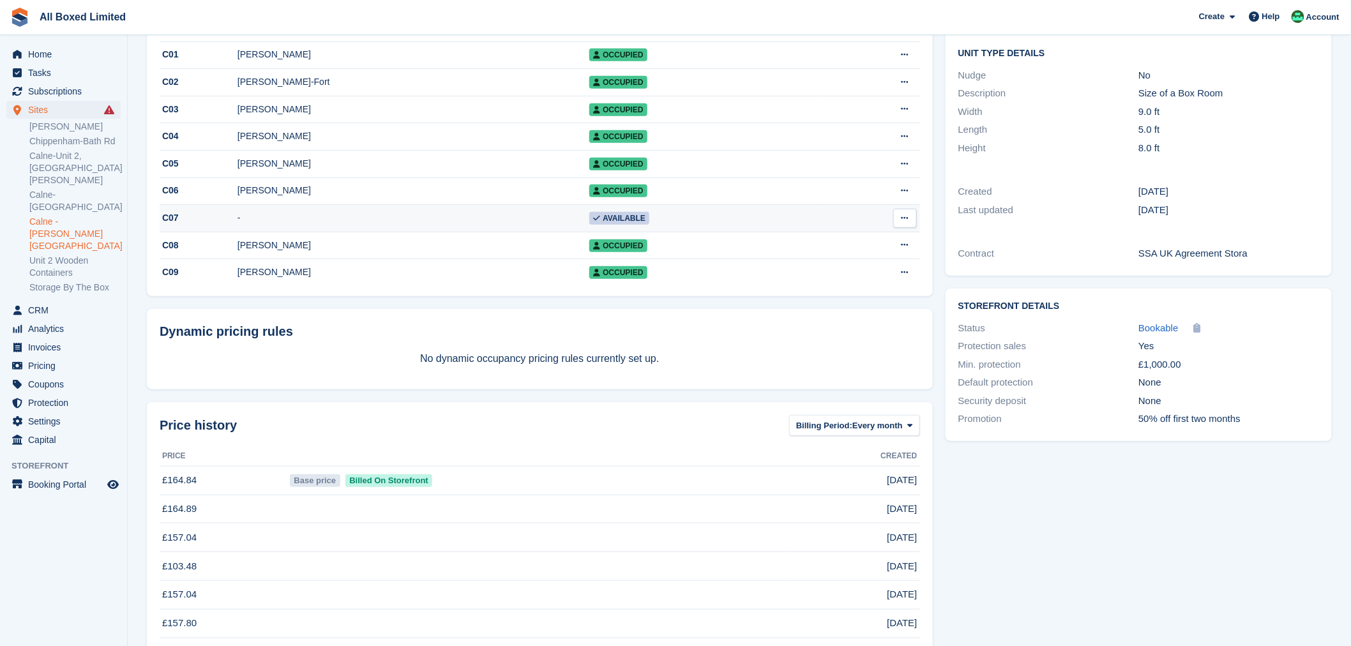 The width and height of the screenshot is (1351, 646). What do you see at coordinates (66, 329) in the screenshot?
I see `span: Analytics` at bounding box center [66, 329].